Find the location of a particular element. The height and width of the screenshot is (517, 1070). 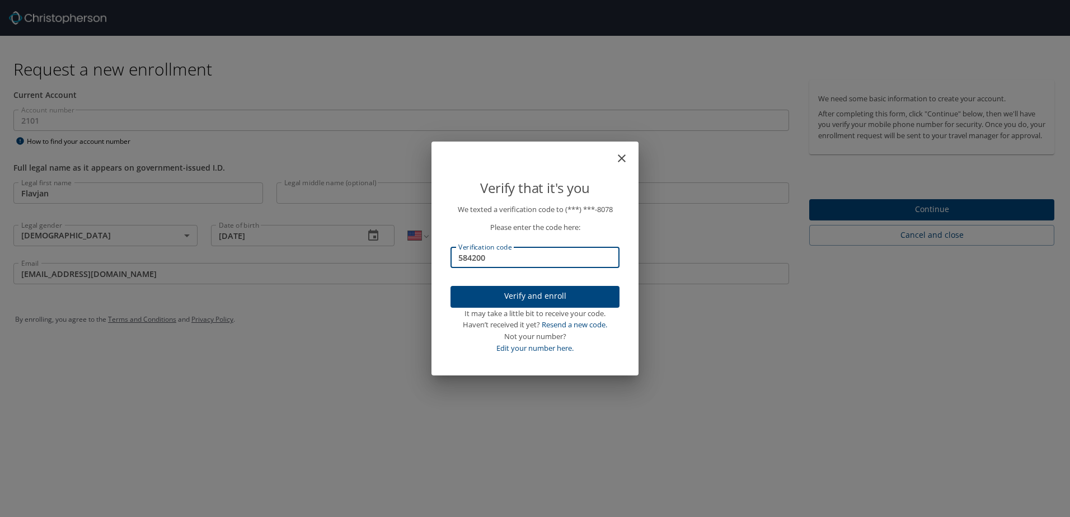

p: Verify that it's you is located at coordinates (535, 188).